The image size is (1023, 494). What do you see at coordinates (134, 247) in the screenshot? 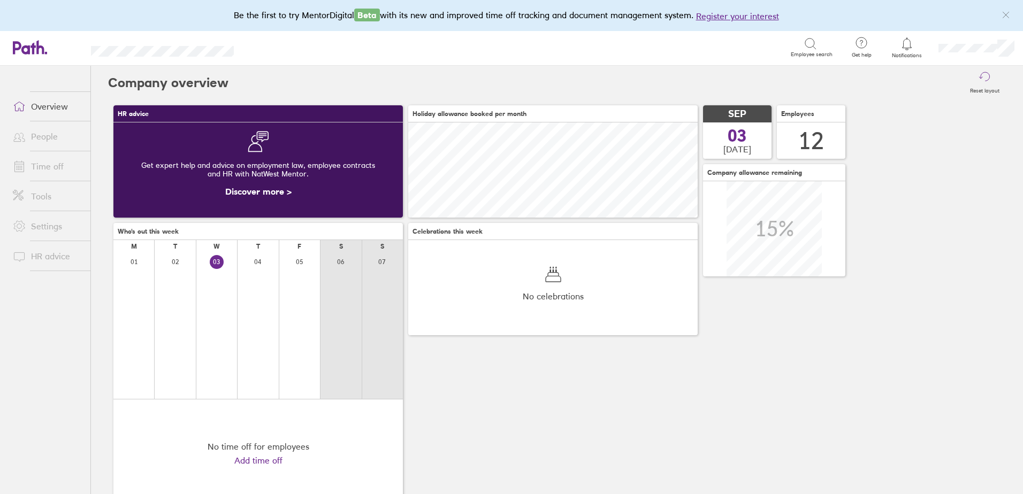
I see `div: M` at bounding box center [134, 247].